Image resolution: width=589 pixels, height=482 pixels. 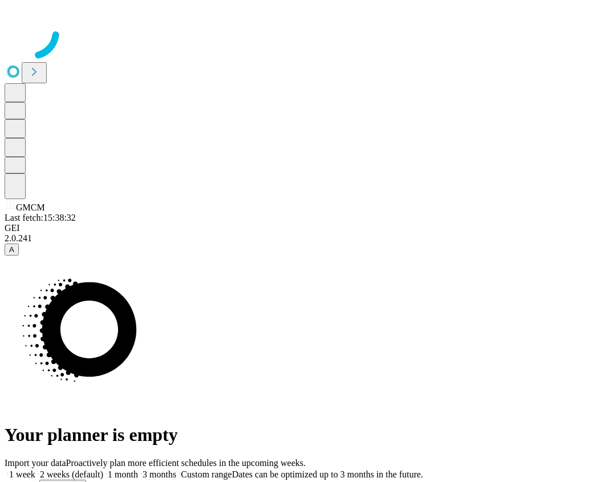 I want to click on span: Proactively plan more efficient schedules in the upcoming weeks., so click(x=186, y=463).